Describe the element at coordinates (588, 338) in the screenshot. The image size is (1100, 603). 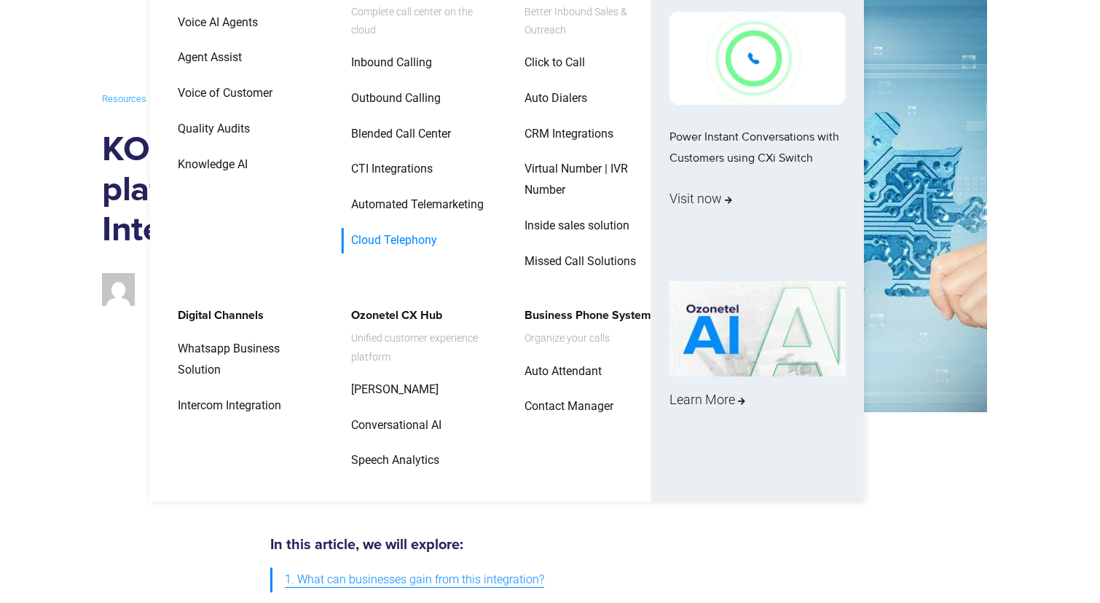
I see `span: Organize your calls` at that location.